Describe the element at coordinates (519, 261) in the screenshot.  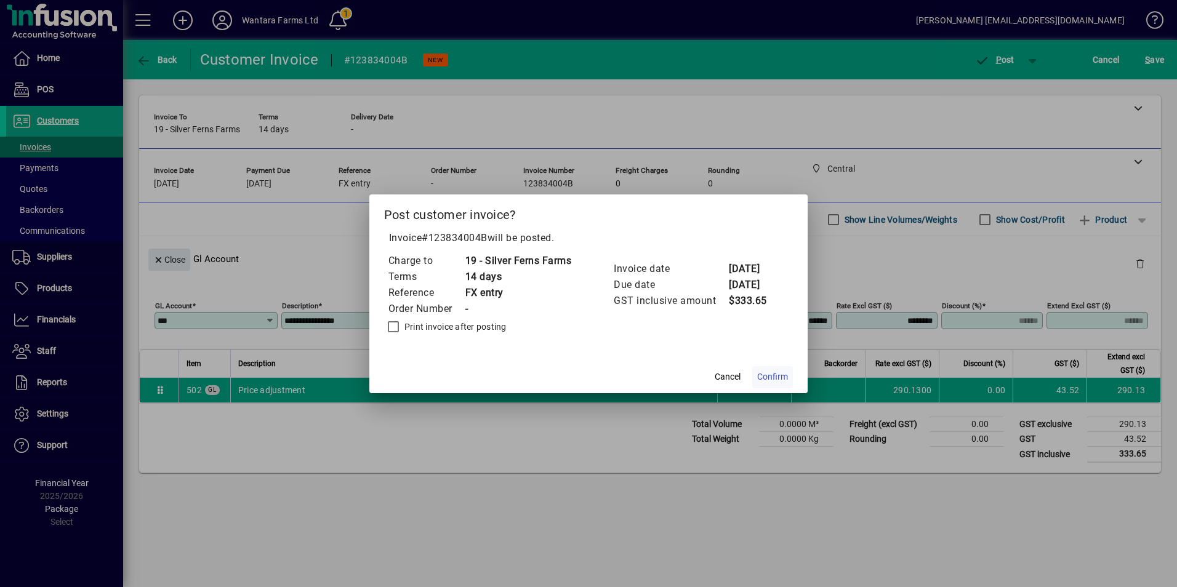
I see `td: 19 - Silver Ferns Farms` at that location.